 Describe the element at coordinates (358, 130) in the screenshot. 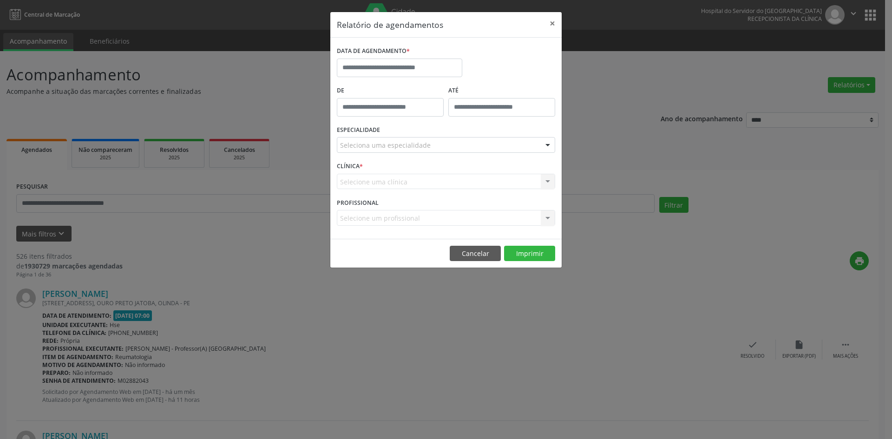

I see `label: ESPECIALIDADE` at that location.